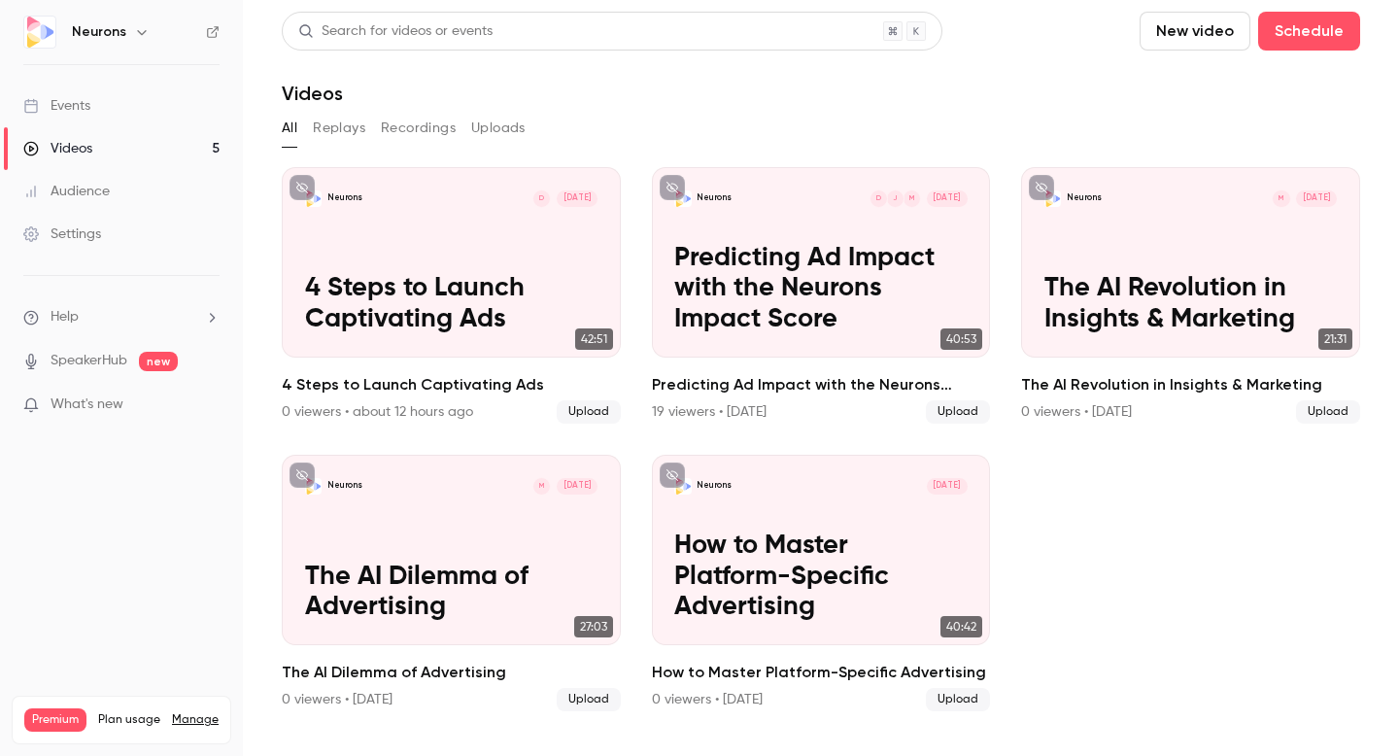 The height and width of the screenshot is (756, 1399). Describe the element at coordinates (452, 303) in the screenshot. I see `p: 4 Steps to Launch Captivating Ads` at that location.